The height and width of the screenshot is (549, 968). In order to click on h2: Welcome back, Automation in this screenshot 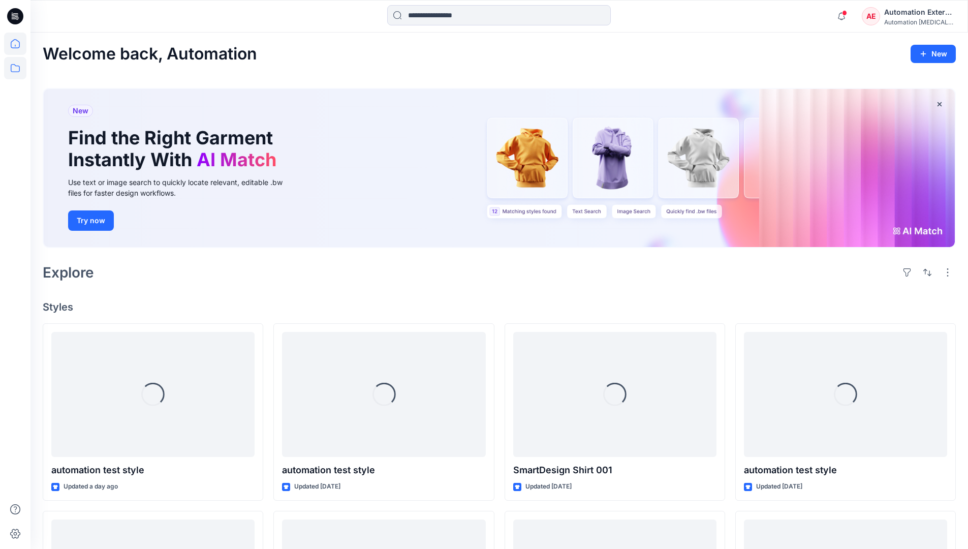, I will do `click(150, 54)`.